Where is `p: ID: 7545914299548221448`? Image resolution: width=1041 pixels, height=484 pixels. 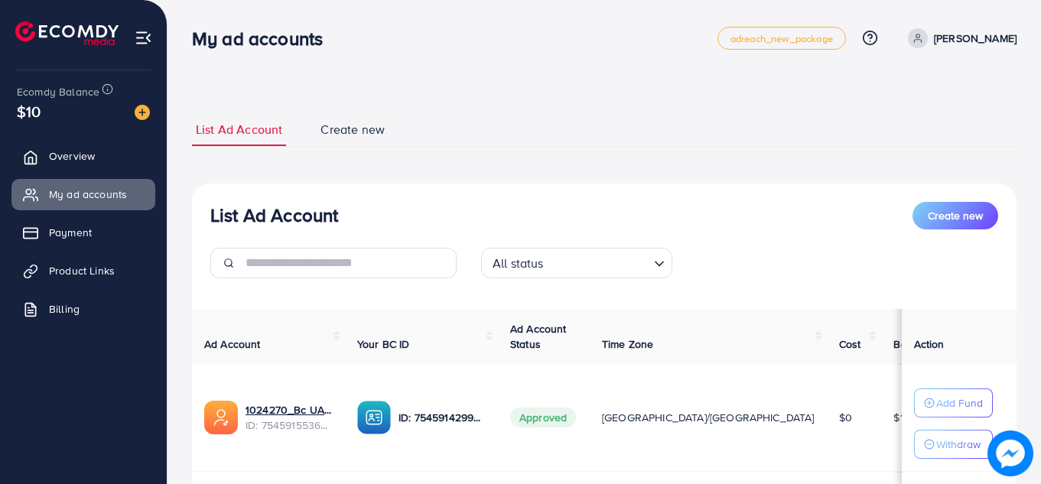
p: ID: 7545914299548221448 is located at coordinates (442, 418).